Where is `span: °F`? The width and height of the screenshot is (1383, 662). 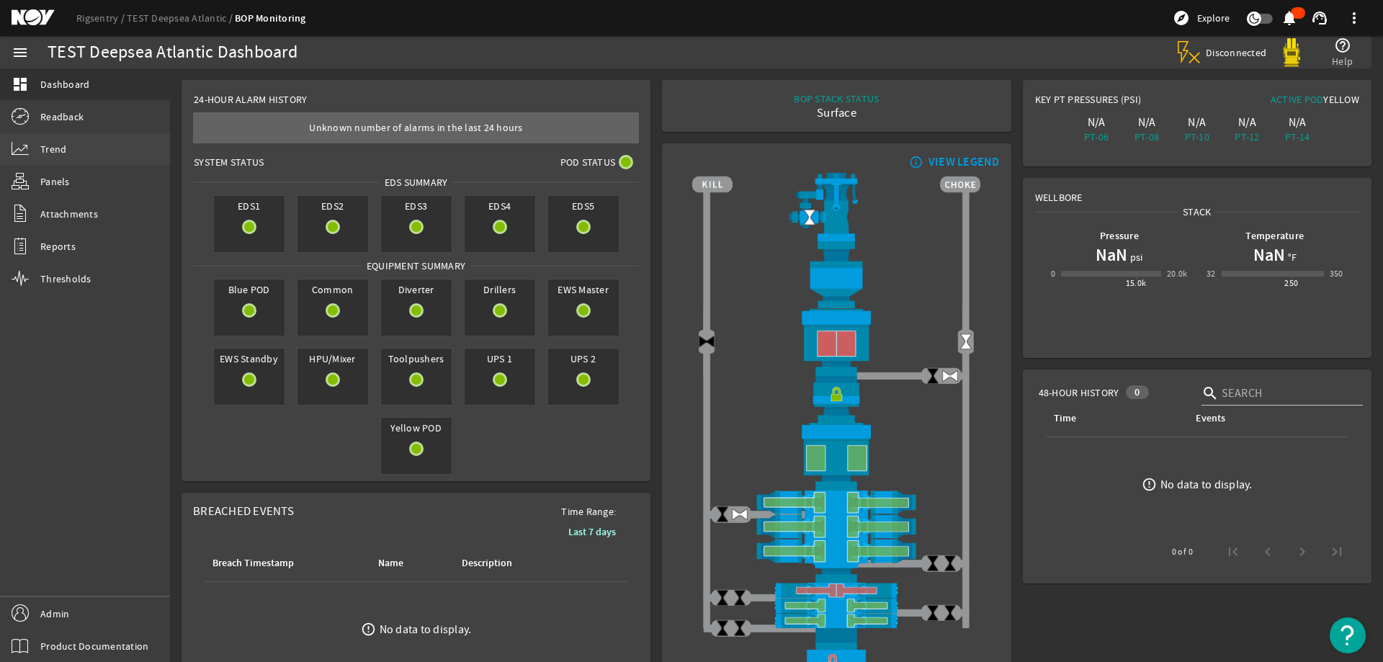 span: °F is located at coordinates (1291, 257).